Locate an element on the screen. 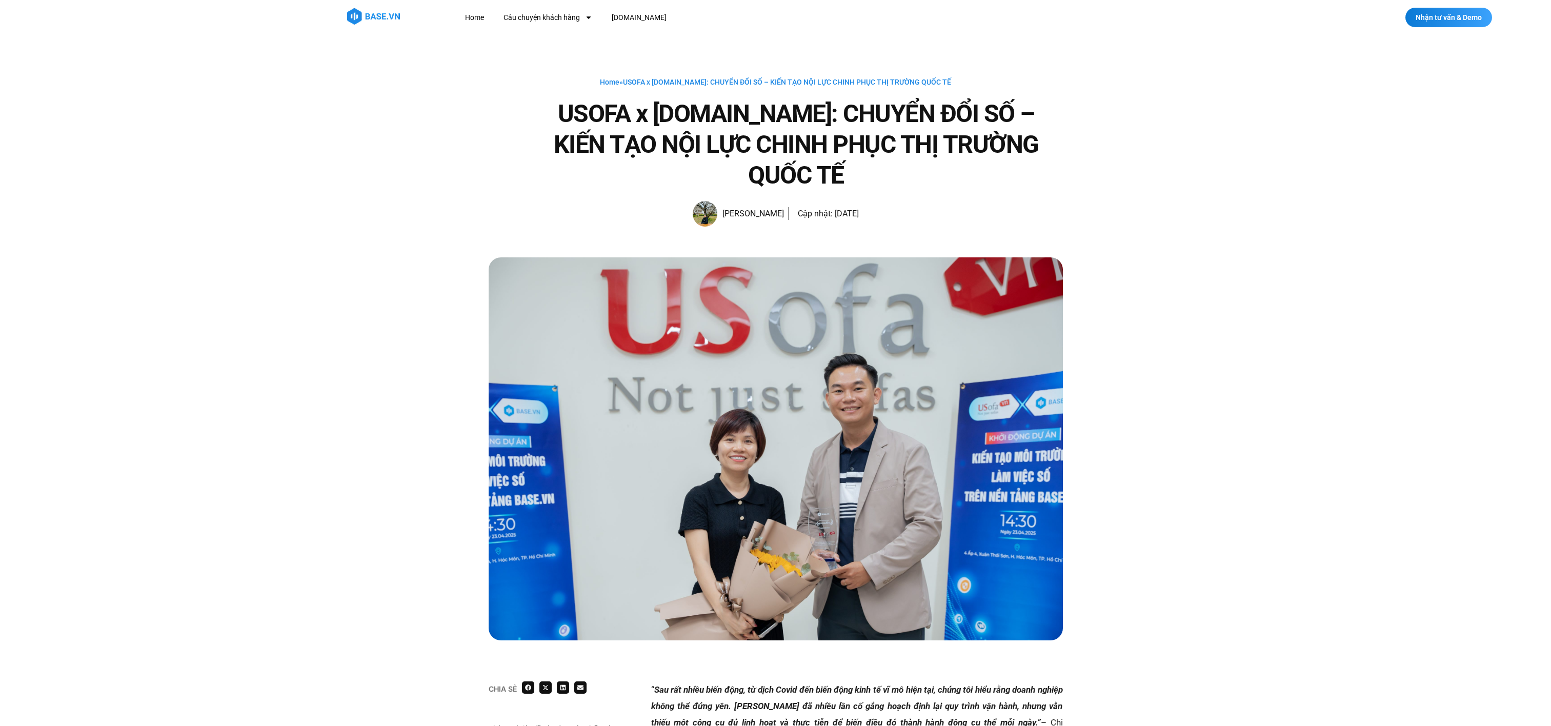  div: Share on x-twitter is located at coordinates (545, 687).